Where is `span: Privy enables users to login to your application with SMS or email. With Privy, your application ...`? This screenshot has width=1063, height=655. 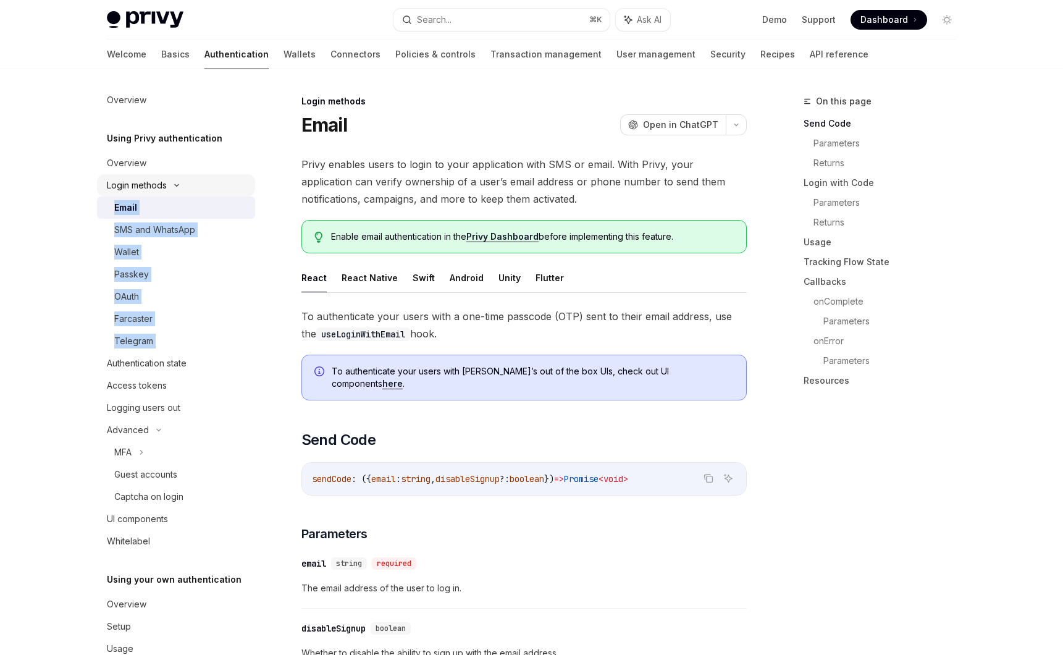
span: Privy enables users to login to your application with SMS or email. With Privy, your application ... is located at coordinates (524, 182).